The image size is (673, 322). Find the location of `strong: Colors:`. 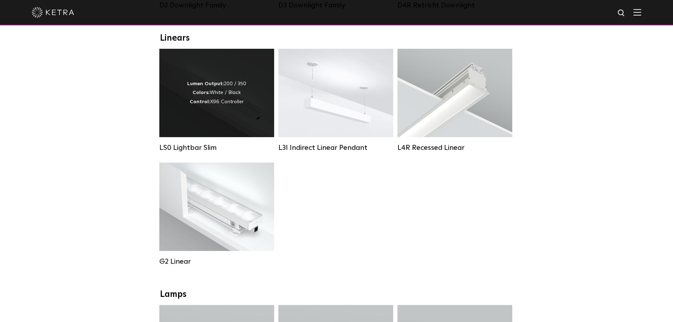

strong: Colors: is located at coordinates (201, 93).